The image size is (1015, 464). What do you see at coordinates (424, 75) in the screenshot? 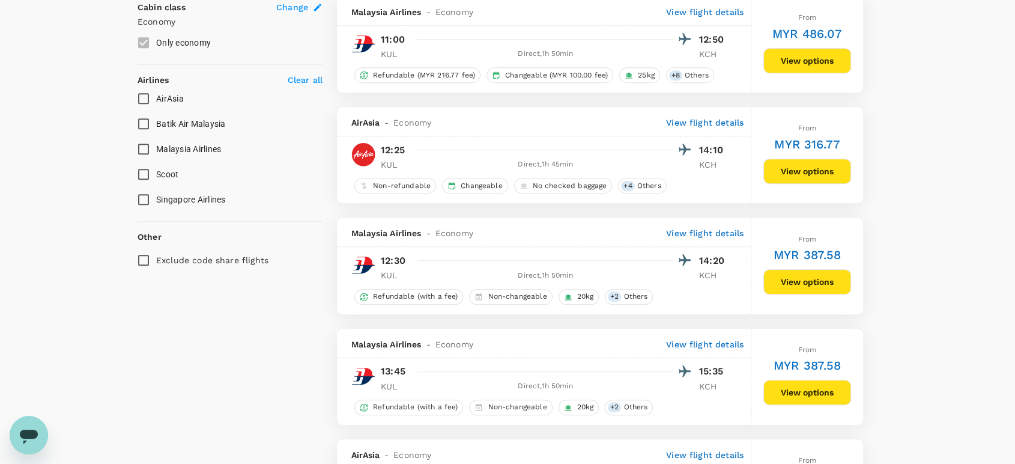
I see `span: Refundable (MYR 216.77 fee)` at bounding box center [424, 75].